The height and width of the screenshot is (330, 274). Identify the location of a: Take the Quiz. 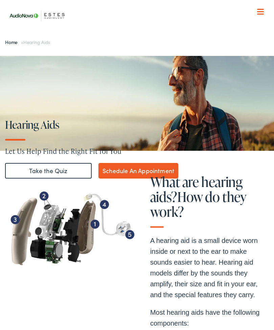
(48, 171).